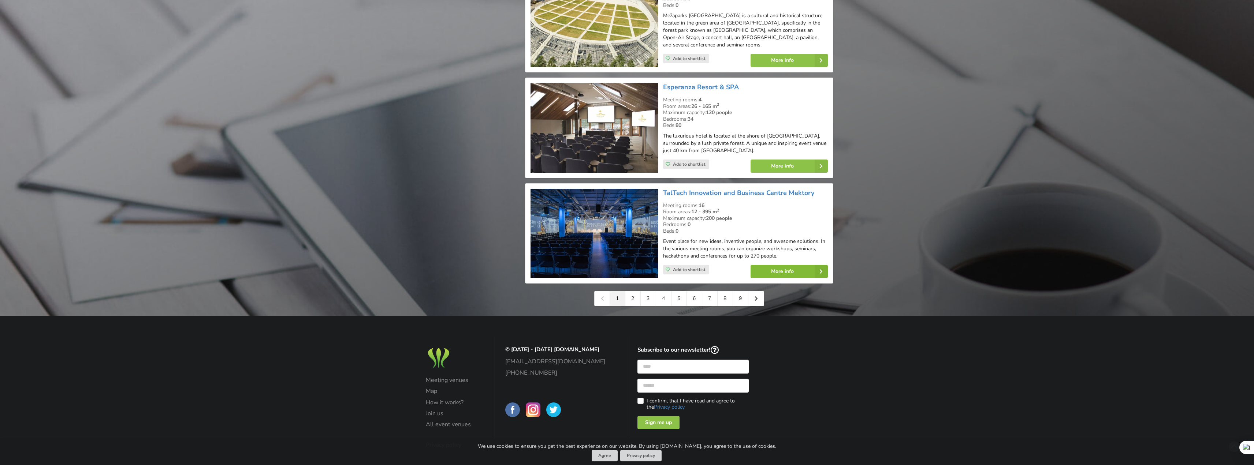 The image size is (1254, 465). I want to click on strong: 34, so click(690, 119).